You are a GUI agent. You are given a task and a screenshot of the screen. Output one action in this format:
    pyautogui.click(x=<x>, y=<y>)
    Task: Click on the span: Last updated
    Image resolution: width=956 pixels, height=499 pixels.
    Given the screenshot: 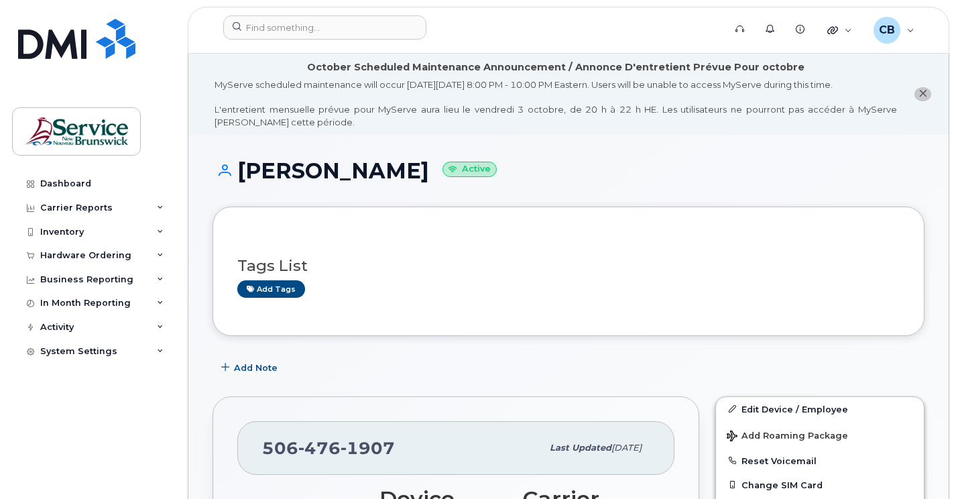 What is the action you would take?
    pyautogui.click(x=580, y=447)
    